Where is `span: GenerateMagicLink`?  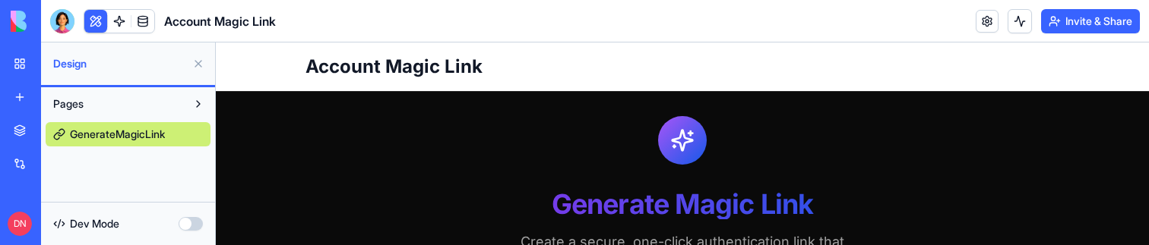 span: GenerateMagicLink is located at coordinates (117, 135).